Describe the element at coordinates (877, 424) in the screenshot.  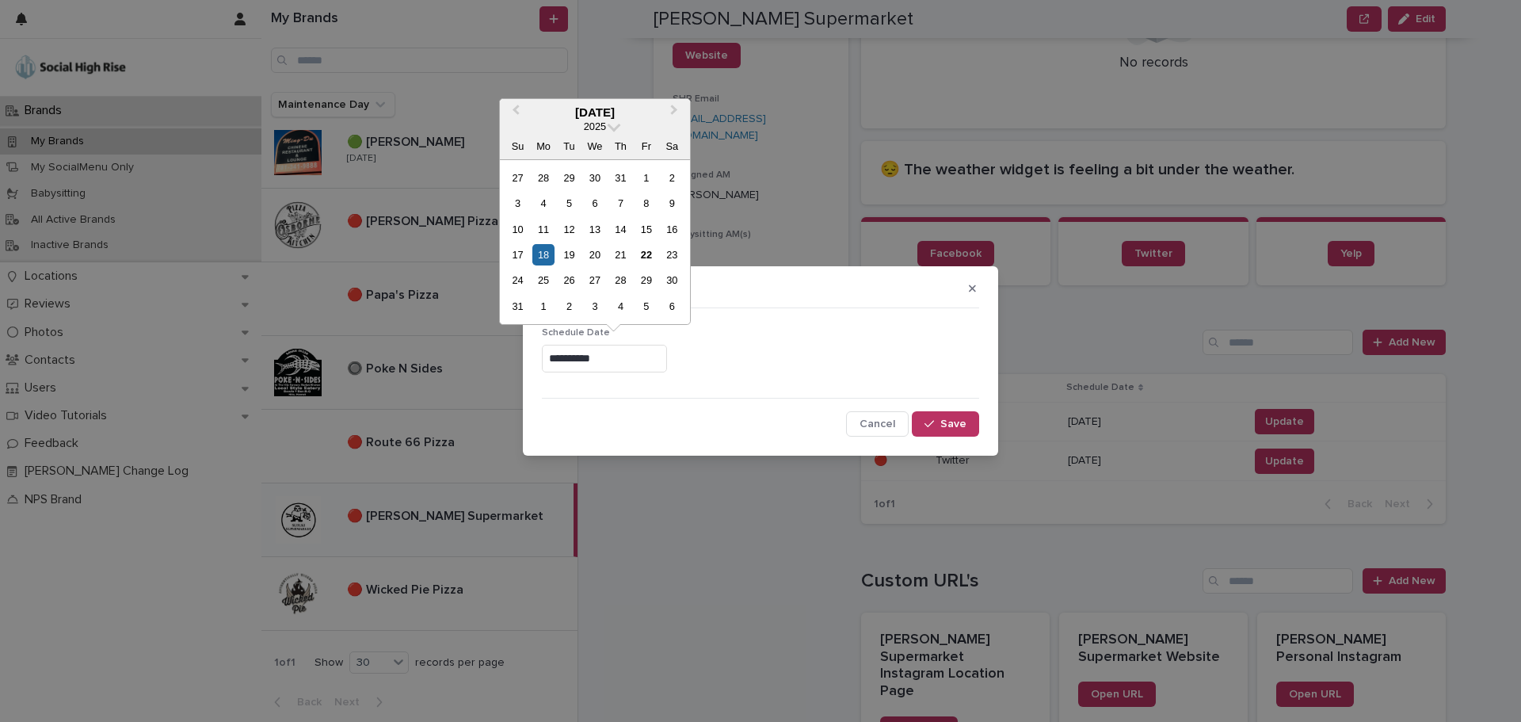
I see `button: Cancel` at that location.